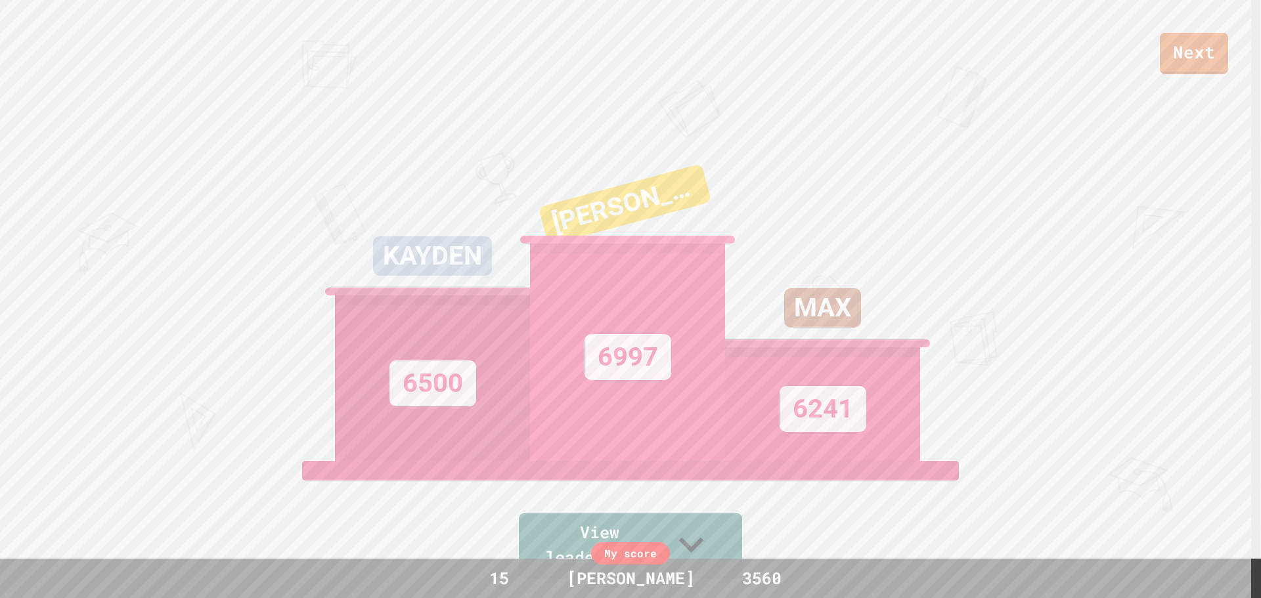 The image size is (1261, 598). What do you see at coordinates (762, 579) in the screenshot?
I see `div: 3560` at bounding box center [762, 579].